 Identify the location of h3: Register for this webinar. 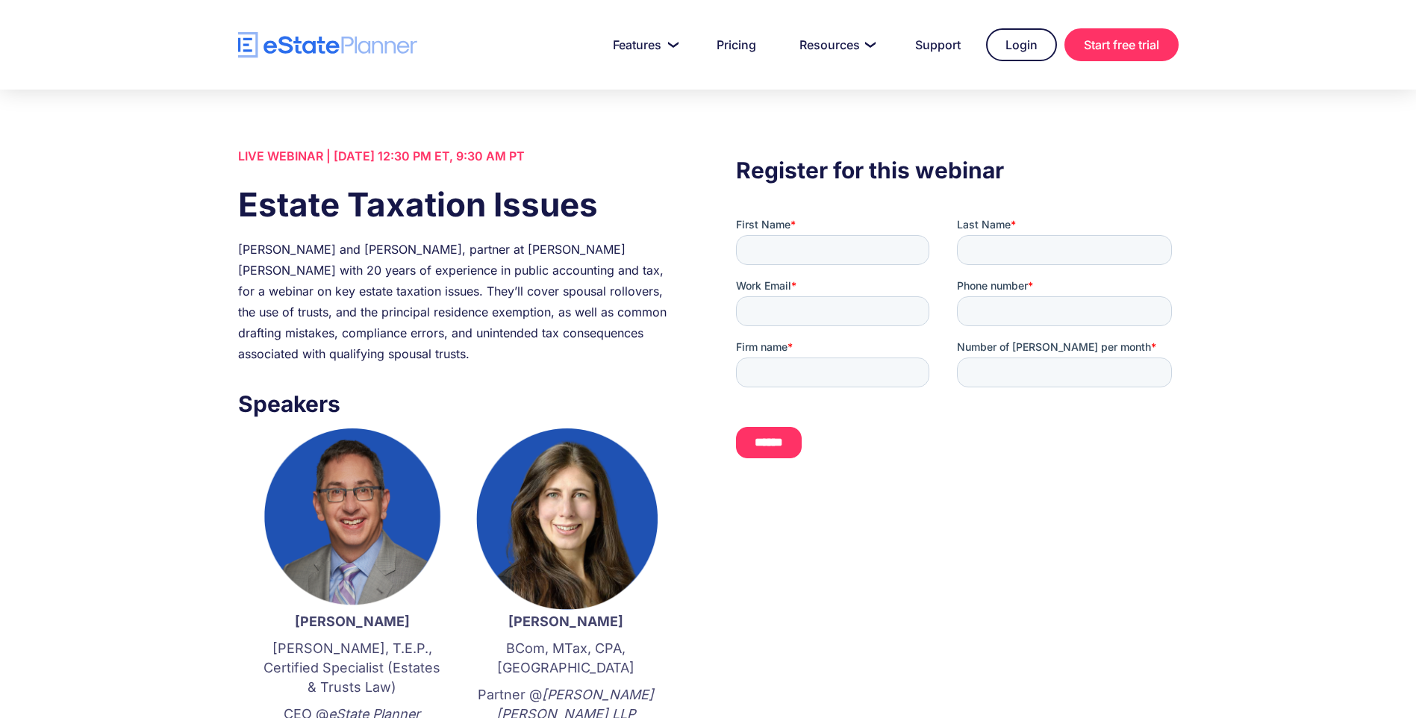
(957, 170).